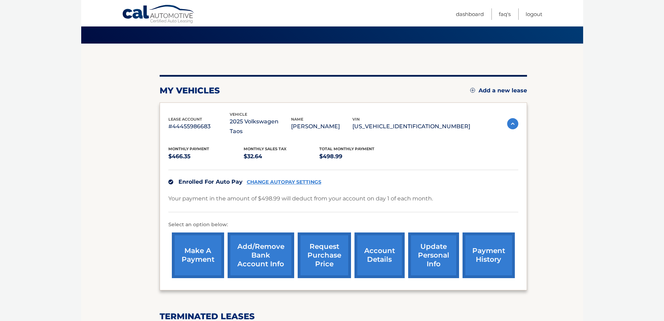 This screenshot has width=664, height=321. What do you see at coordinates (284, 182) in the screenshot?
I see `a: CHANGE AUTOPAY SETTINGS` at bounding box center [284, 182].